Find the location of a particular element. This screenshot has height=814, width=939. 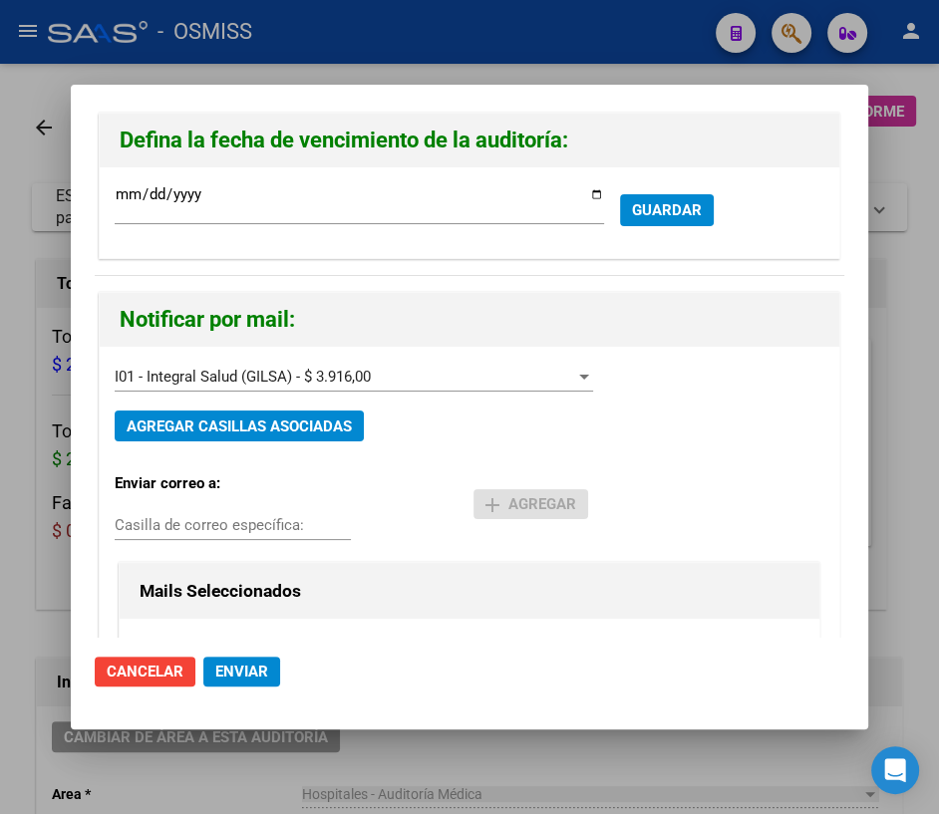

span: Agregar is located at coordinates (530, 504).